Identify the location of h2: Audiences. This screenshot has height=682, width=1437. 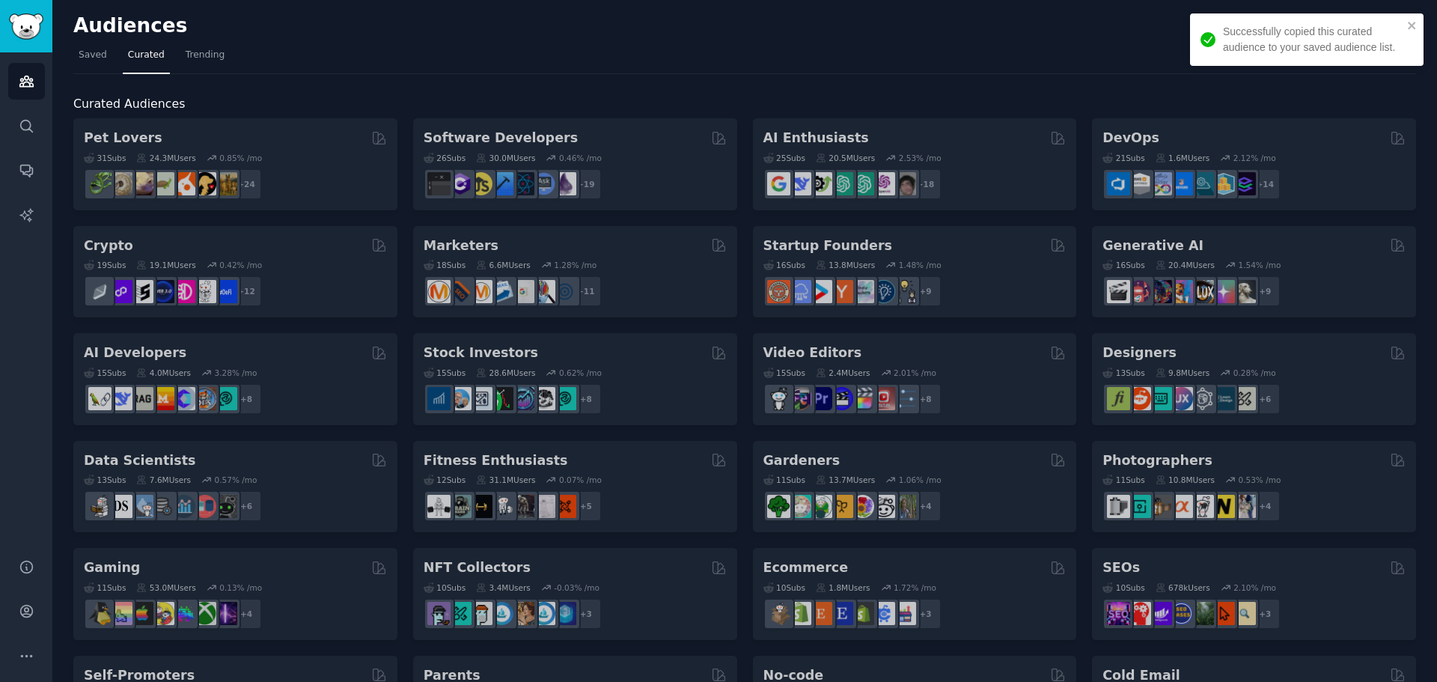
(684, 26).